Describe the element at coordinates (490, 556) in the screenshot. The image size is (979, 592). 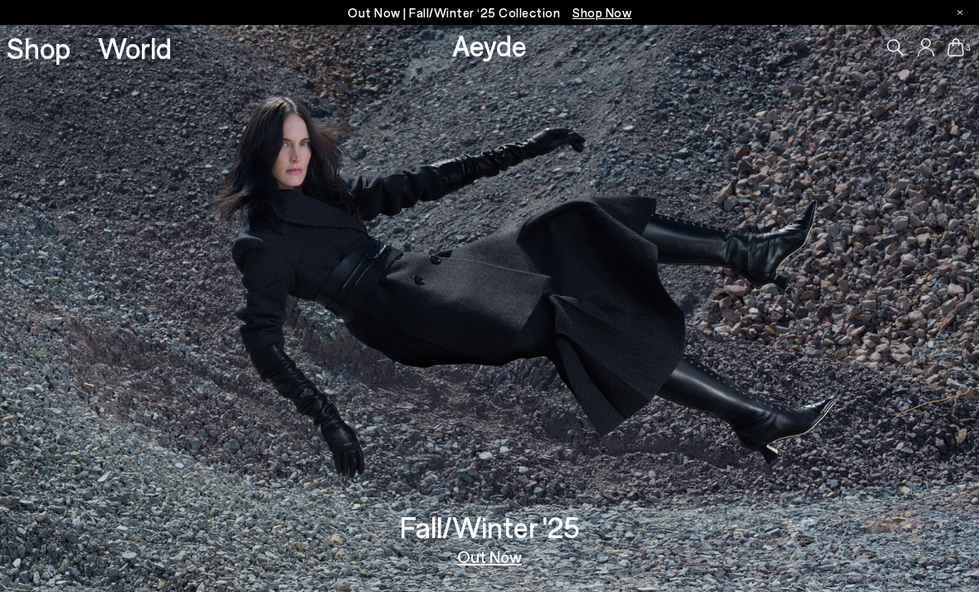
I see `a: Out Now` at that location.